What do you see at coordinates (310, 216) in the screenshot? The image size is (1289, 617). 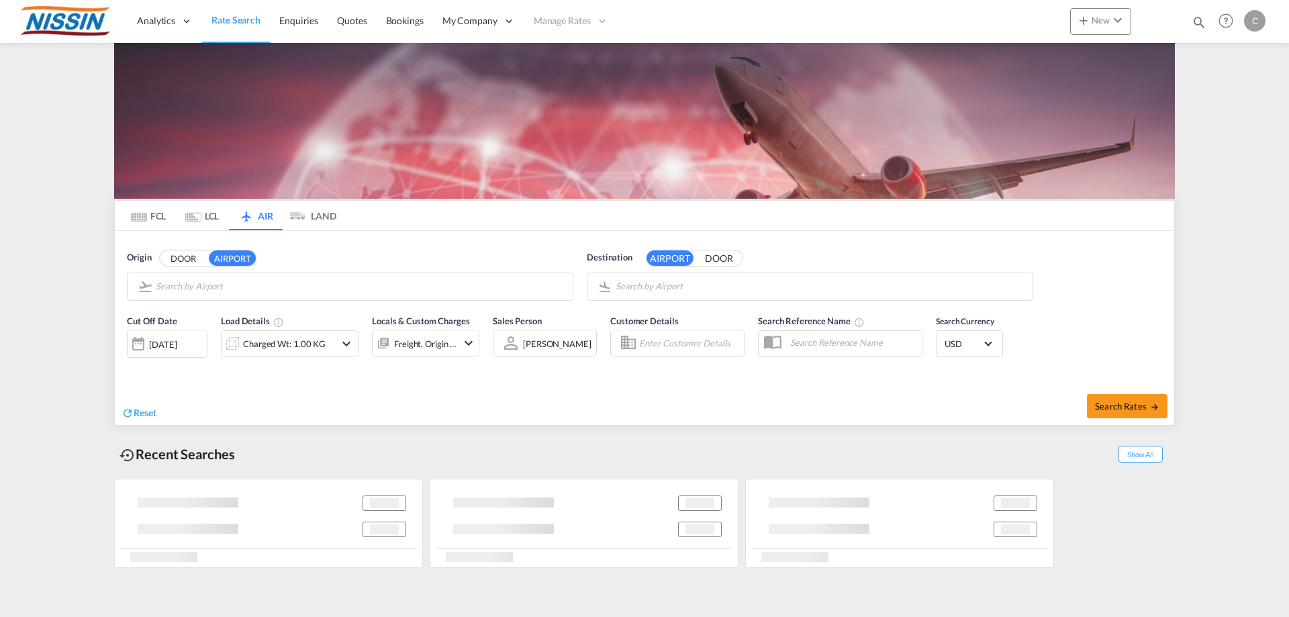 I see `md-tab-item: LAND` at bounding box center [310, 216].